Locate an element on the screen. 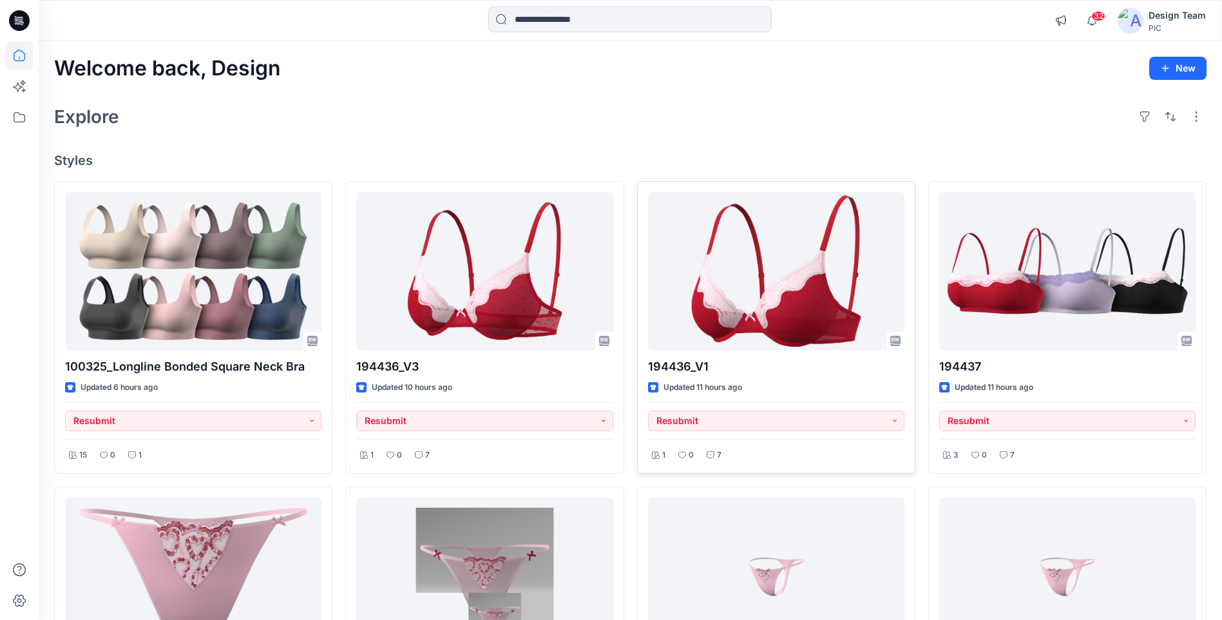  h4: Styles is located at coordinates (630, 160).